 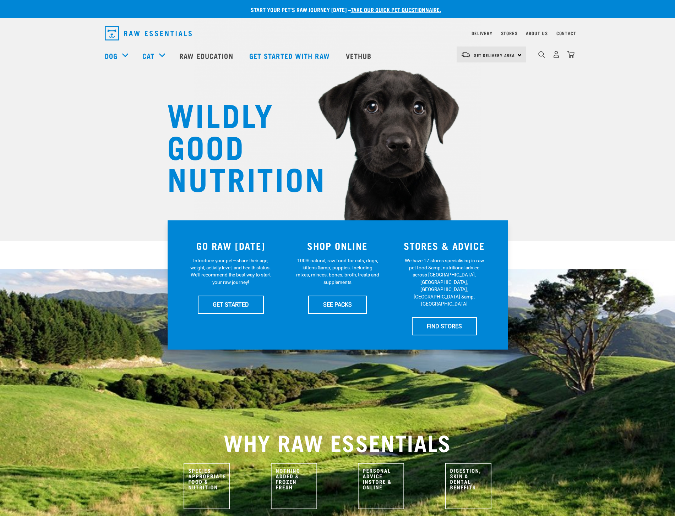 What do you see at coordinates (207, 56) in the screenshot?
I see `a: Raw Education` at bounding box center [207, 56].